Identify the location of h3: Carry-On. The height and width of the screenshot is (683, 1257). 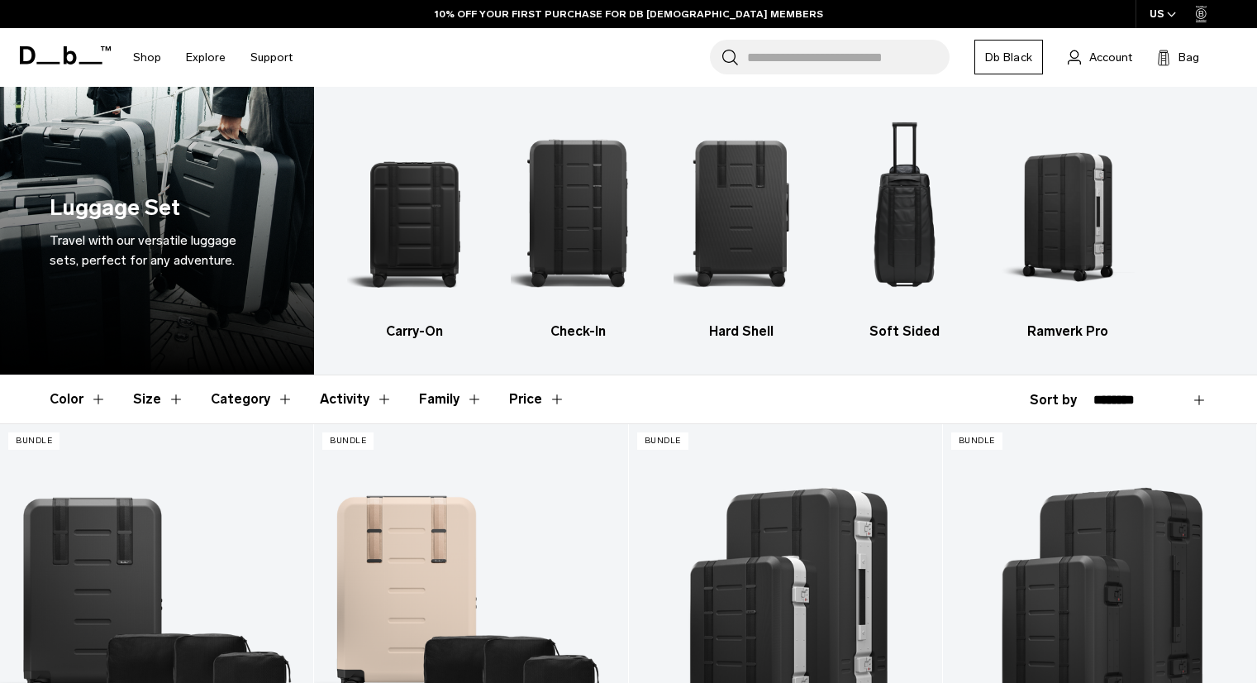
(414, 331).